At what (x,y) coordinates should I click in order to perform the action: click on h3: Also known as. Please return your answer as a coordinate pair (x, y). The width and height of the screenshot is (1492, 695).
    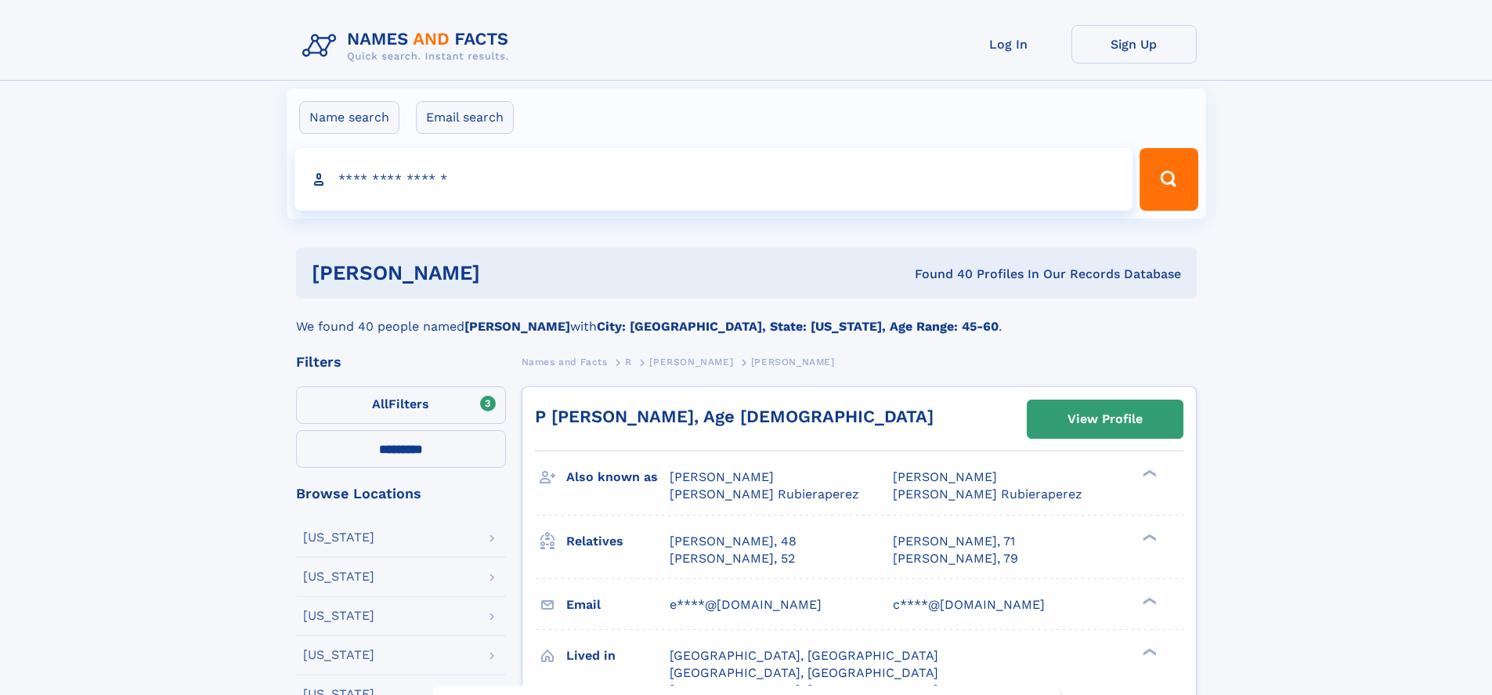
    Looking at the image, I should click on (618, 477).